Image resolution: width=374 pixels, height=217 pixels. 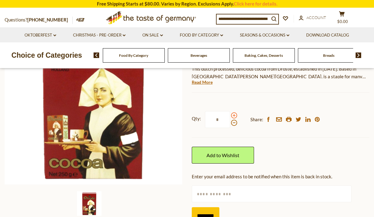 What do you see at coordinates (264, 35) in the screenshot?
I see `a: Seasons & Occasions` at bounding box center [264, 35].